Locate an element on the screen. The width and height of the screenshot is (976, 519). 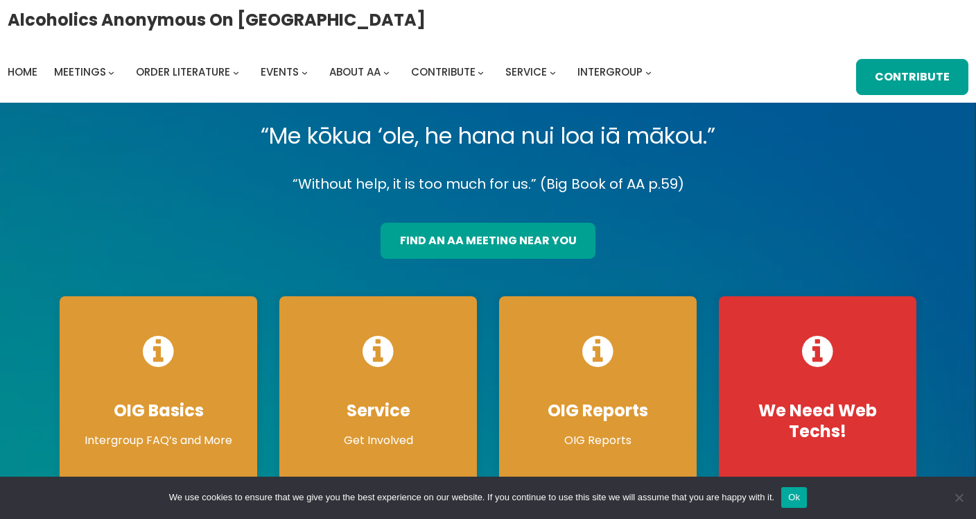
a: Events is located at coordinates (279, 72).